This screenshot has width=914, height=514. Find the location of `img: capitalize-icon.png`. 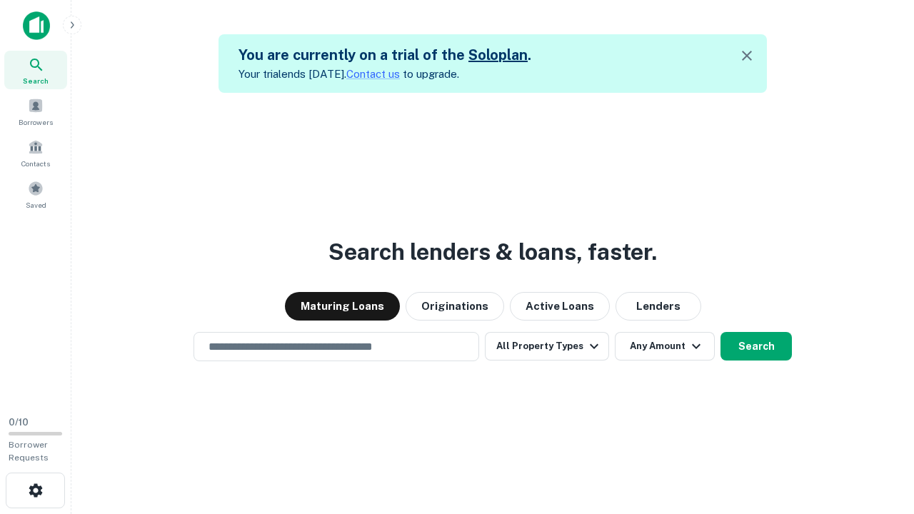

img: capitalize-icon.png is located at coordinates (36, 26).